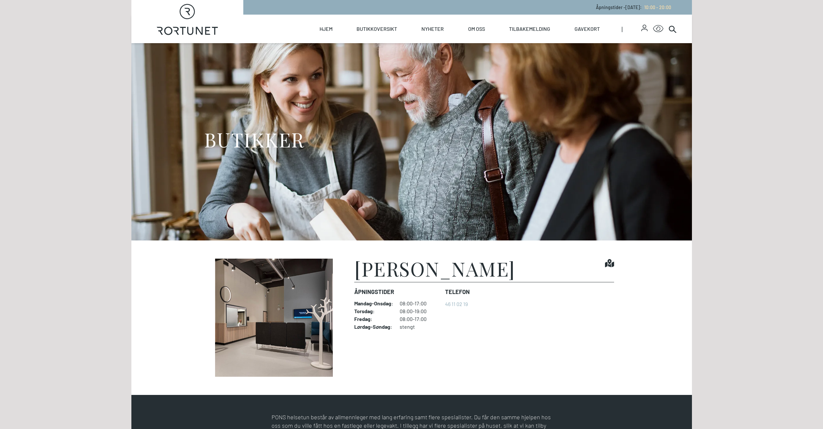 The height and width of the screenshot is (429, 823). I want to click on a: Om oss, so click(476, 29).